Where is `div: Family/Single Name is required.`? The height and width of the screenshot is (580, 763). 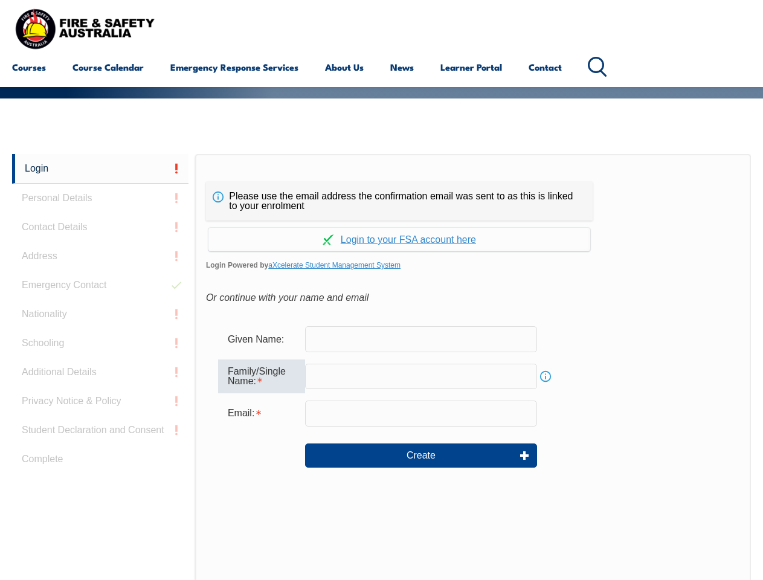 div: Family/Single Name is required. is located at coordinates (262, 376).